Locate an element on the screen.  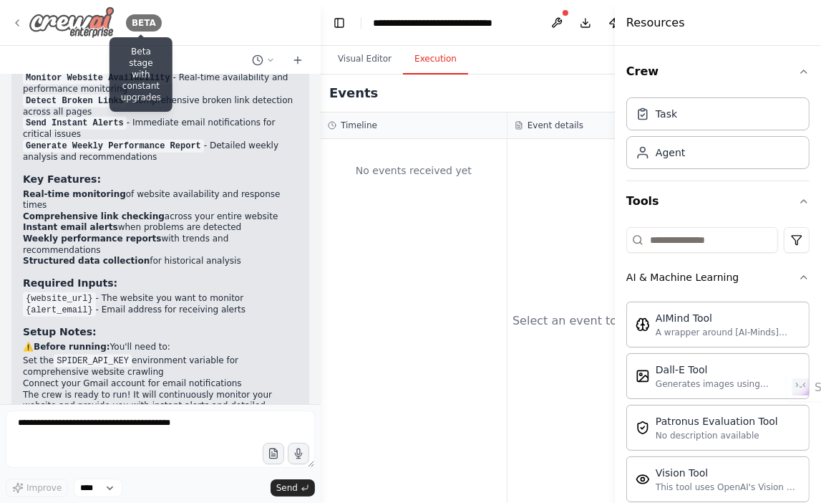
button: Hide left sidebar is located at coordinates (339, 23).